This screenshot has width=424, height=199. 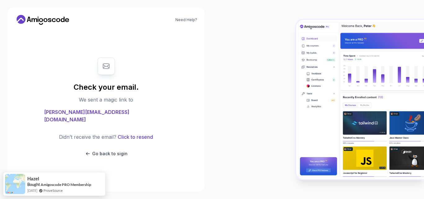 What do you see at coordinates (106, 154) in the screenshot?
I see `button: Go back to sigin` at bounding box center [106, 154].